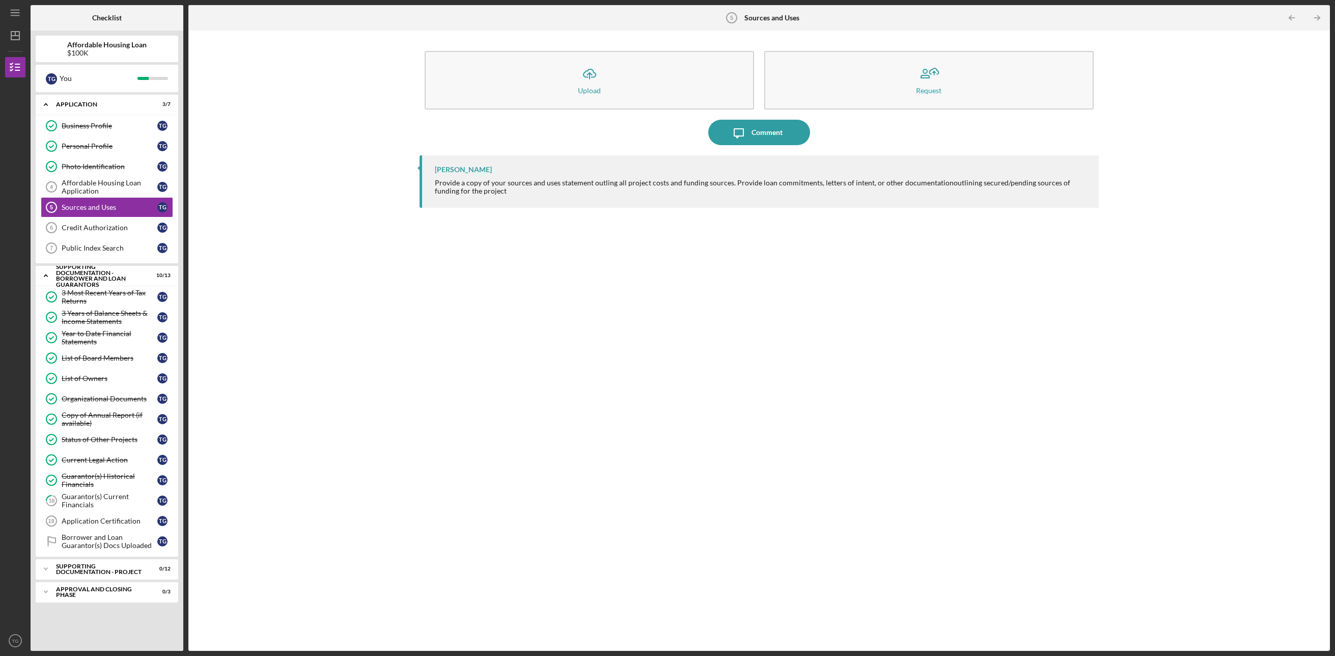  Describe the element at coordinates (51, 228) in the screenshot. I see `tspan: 6` at that location.